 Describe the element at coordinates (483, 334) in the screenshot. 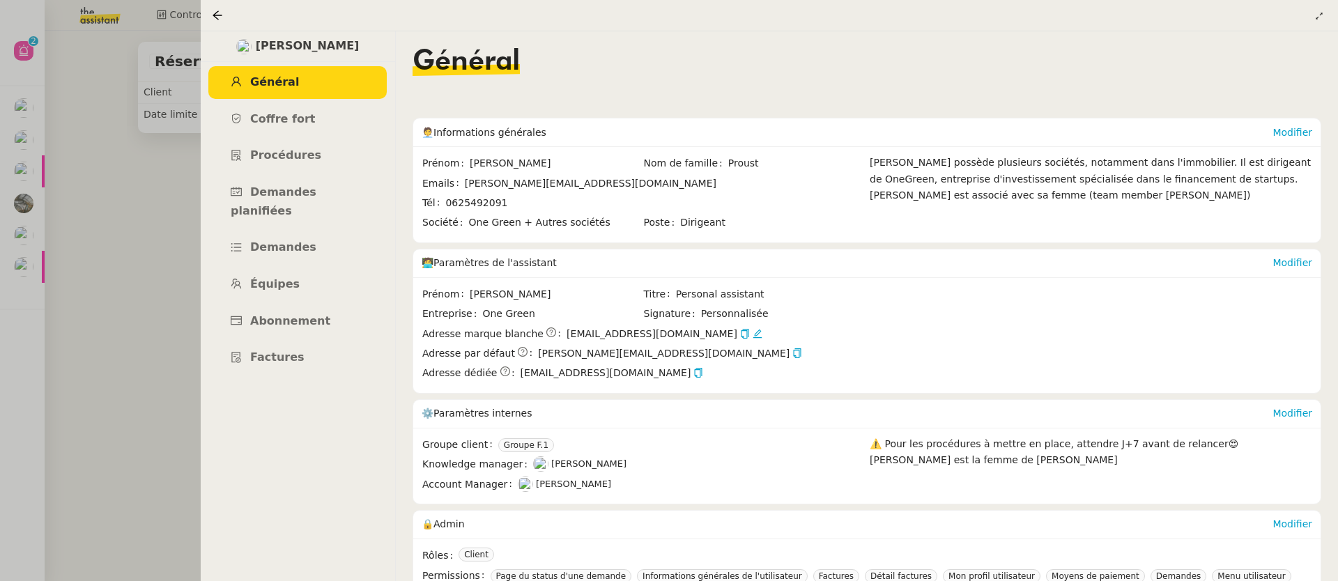

I see `span: Adresse marque blanche` at that location.